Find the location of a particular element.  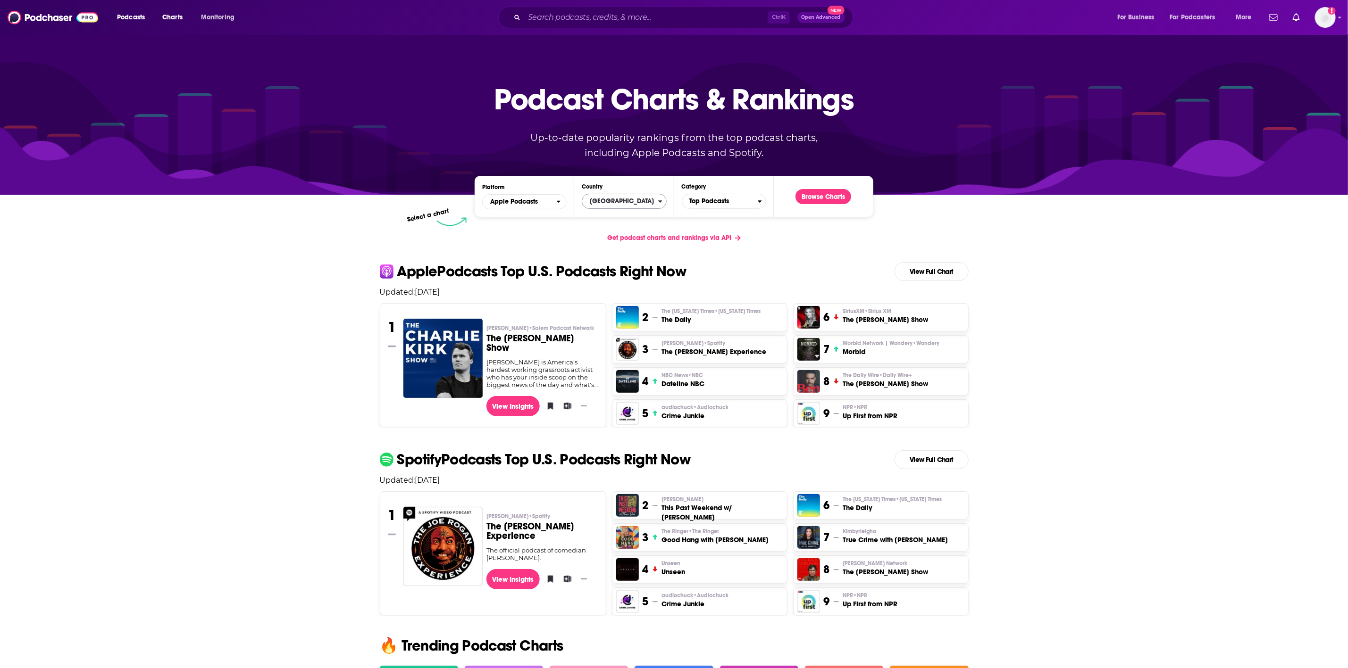

span: • The Ringer is located at coordinates (703, 532).